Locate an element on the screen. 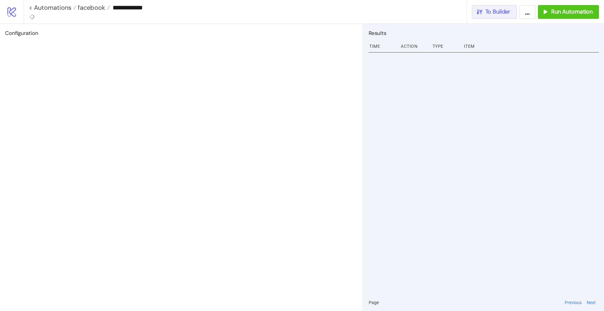 The width and height of the screenshot is (604, 311). button: Run Automation is located at coordinates (569, 12).